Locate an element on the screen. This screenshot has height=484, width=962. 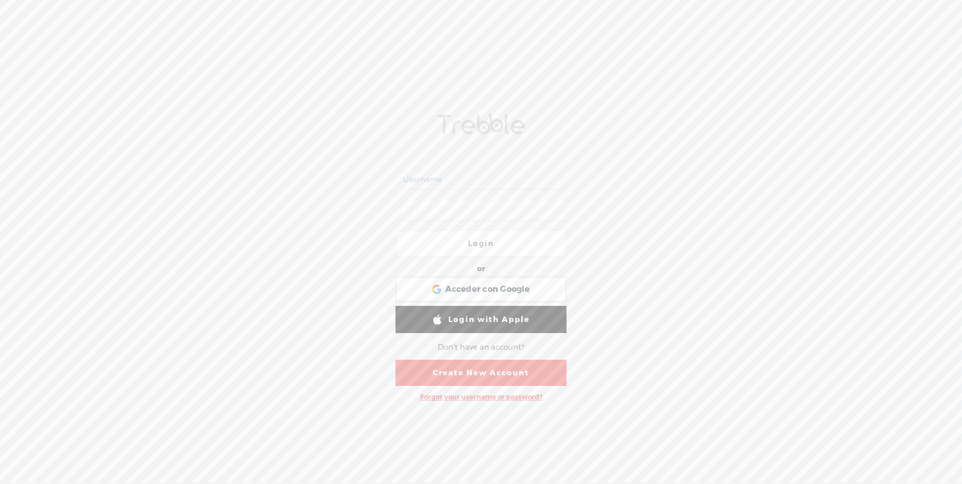
div: or is located at coordinates (481, 269).